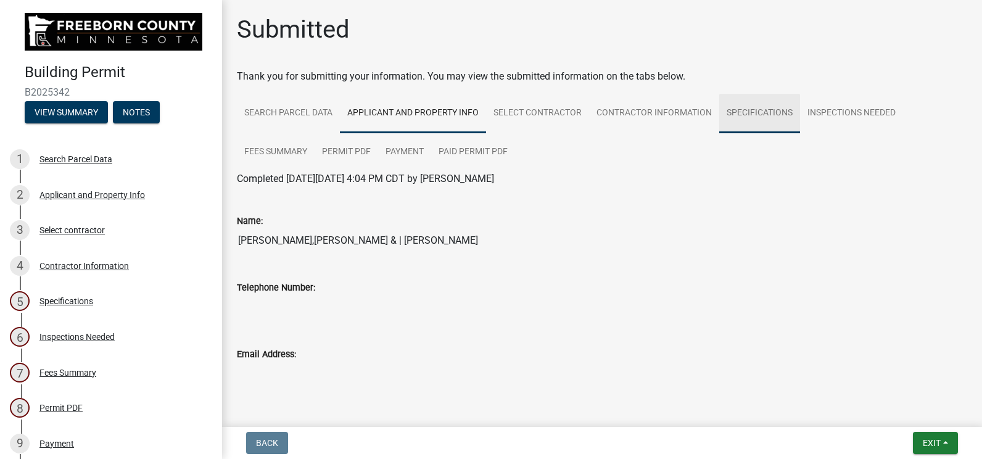 This screenshot has height=459, width=982. Describe the element at coordinates (20, 159) in the screenshot. I see `div: 1` at that location.